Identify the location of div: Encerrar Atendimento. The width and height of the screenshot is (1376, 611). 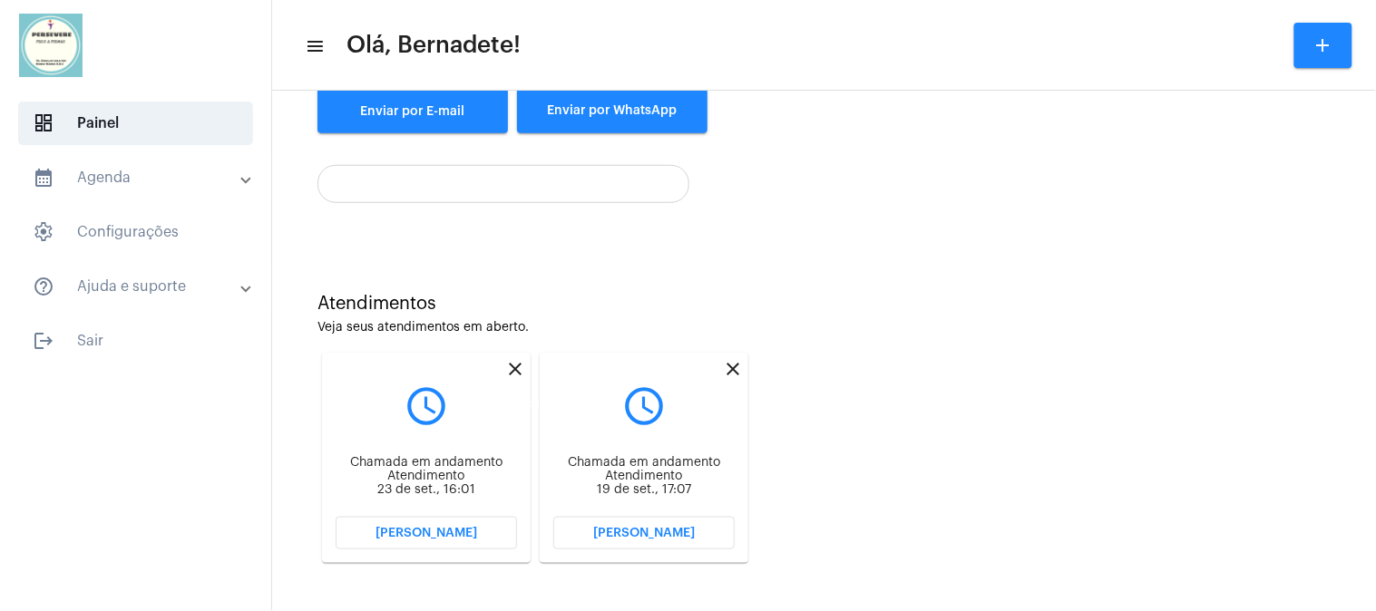
(516, 405).